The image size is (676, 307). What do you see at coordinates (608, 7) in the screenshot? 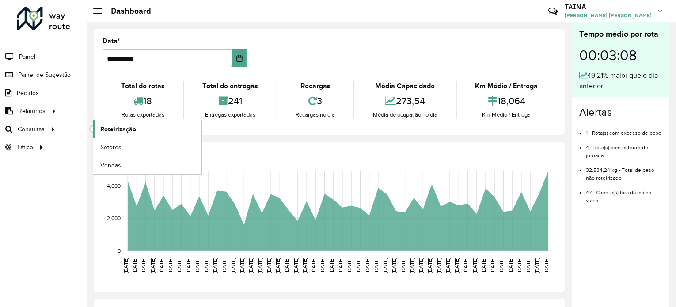
I see `h3: TAINA` at bounding box center [608, 7].